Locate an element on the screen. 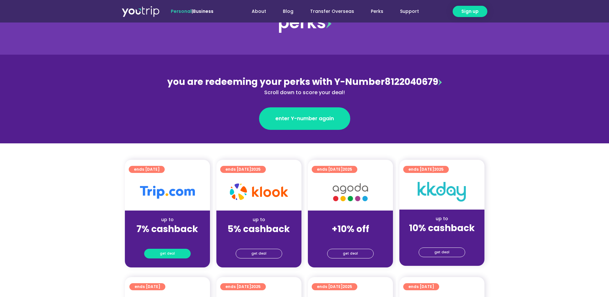 The image size is (609, 297). nav: Menu is located at coordinates (329, 11).